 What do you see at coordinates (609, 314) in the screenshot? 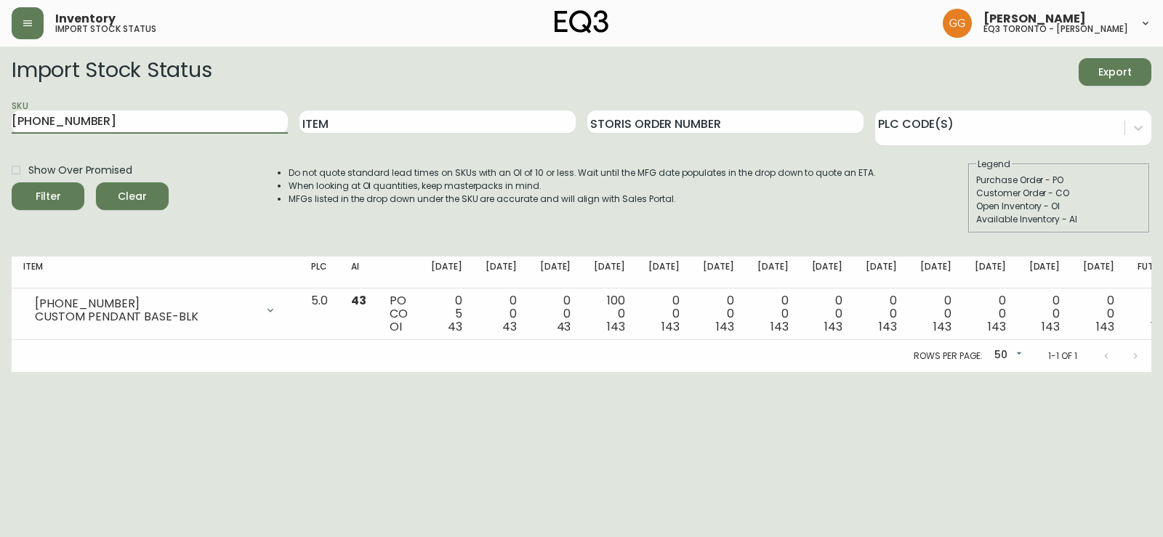
I see `div: 100 0` at bounding box center [609, 314].